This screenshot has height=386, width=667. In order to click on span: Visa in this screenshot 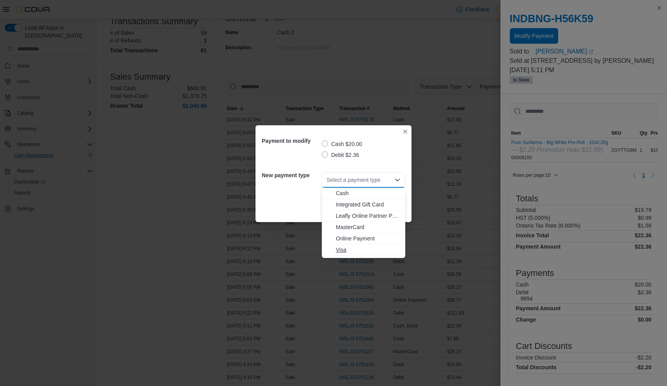, I will do `click(368, 249)`.